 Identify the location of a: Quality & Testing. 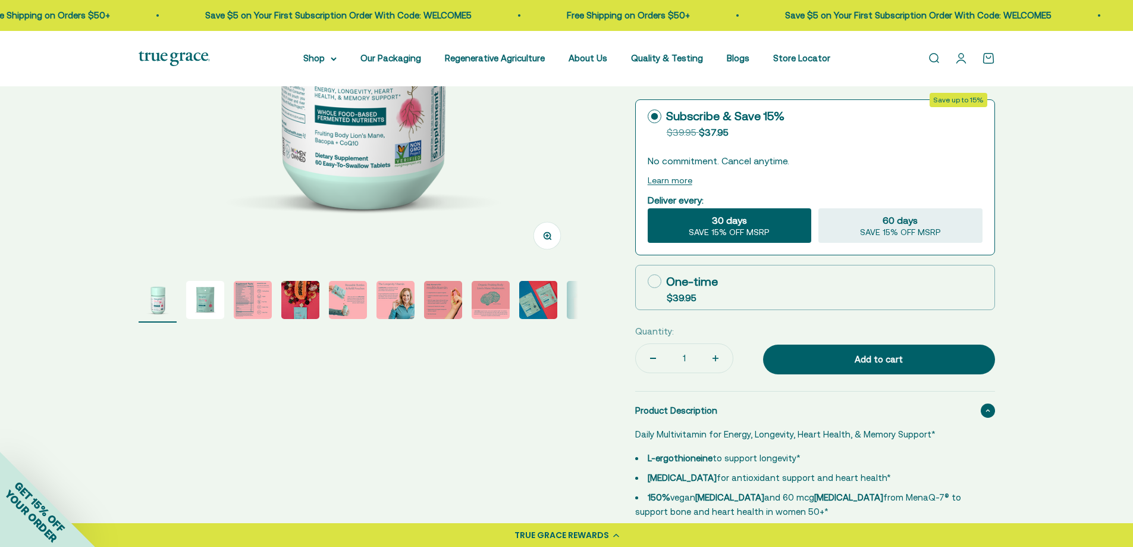
(667, 58).